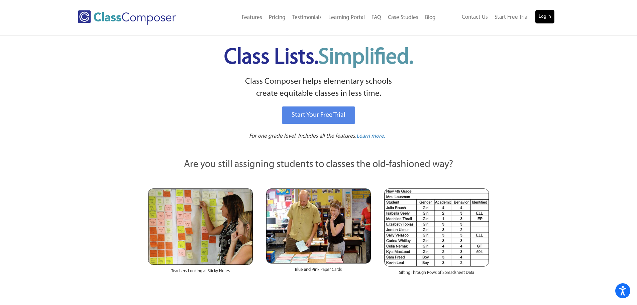  Describe the element at coordinates (346, 18) in the screenshot. I see `a: Learning Portal` at that location.